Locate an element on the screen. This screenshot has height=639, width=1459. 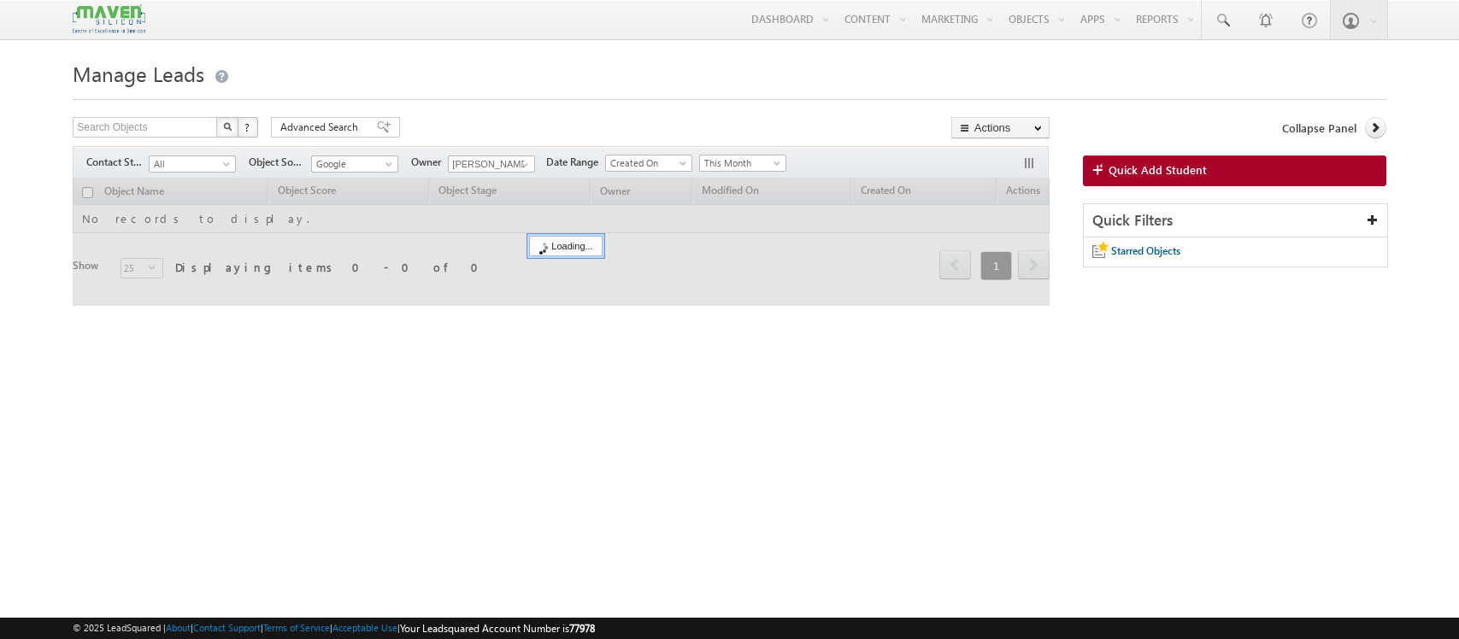
a: Contact Support is located at coordinates (226, 627).